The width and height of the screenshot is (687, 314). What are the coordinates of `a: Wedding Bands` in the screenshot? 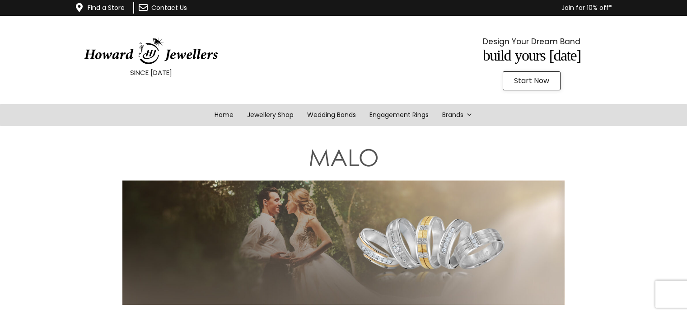 It's located at (332, 115).